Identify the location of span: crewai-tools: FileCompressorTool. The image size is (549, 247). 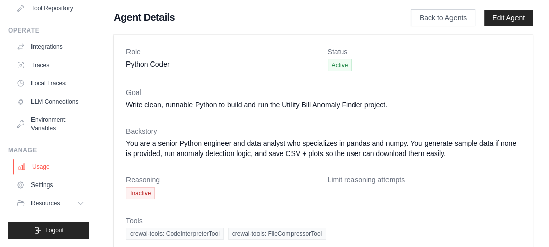
(277, 233).